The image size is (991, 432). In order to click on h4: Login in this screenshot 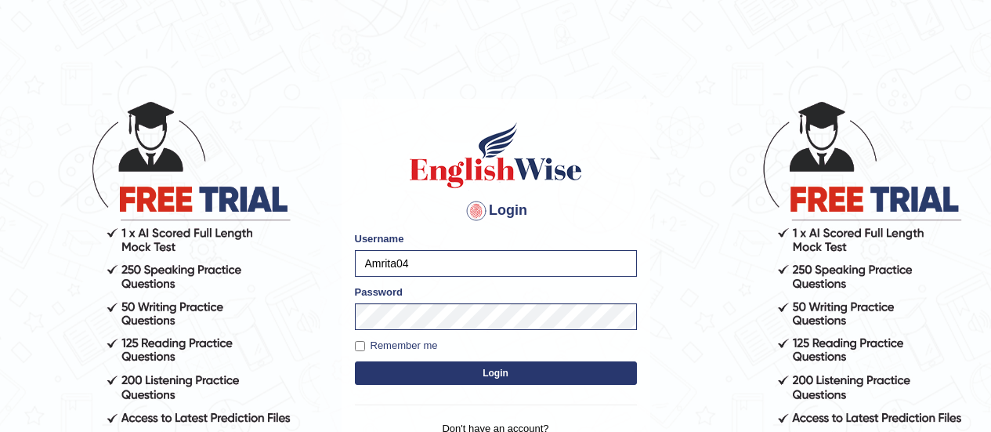, I will do `click(496, 211)`.